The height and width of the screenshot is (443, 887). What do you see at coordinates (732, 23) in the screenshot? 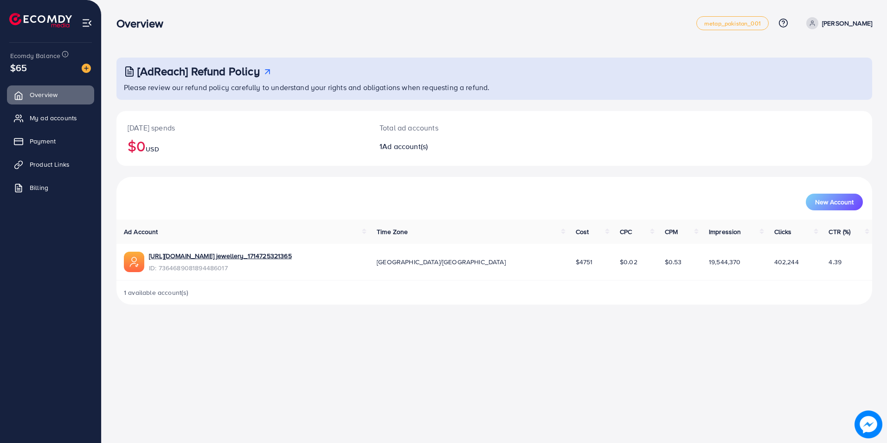
I see `span: metap_pakistan_001` at bounding box center [732, 23].